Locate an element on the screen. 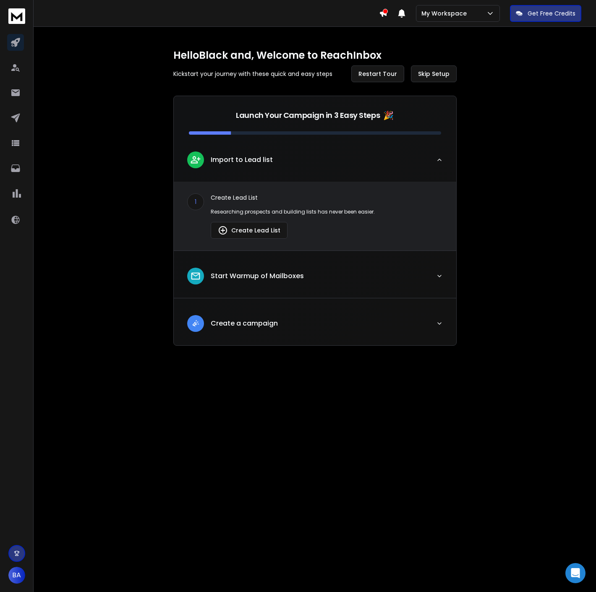 The image size is (596, 592). span: Skip Setup is located at coordinates (433, 74).